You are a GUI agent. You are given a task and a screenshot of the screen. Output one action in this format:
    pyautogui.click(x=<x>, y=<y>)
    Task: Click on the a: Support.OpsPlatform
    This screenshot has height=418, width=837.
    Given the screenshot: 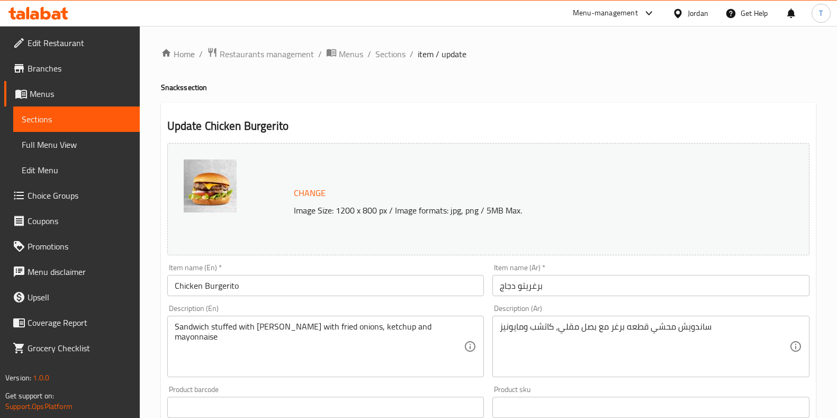 What is the action you would take?
    pyautogui.click(x=39, y=406)
    